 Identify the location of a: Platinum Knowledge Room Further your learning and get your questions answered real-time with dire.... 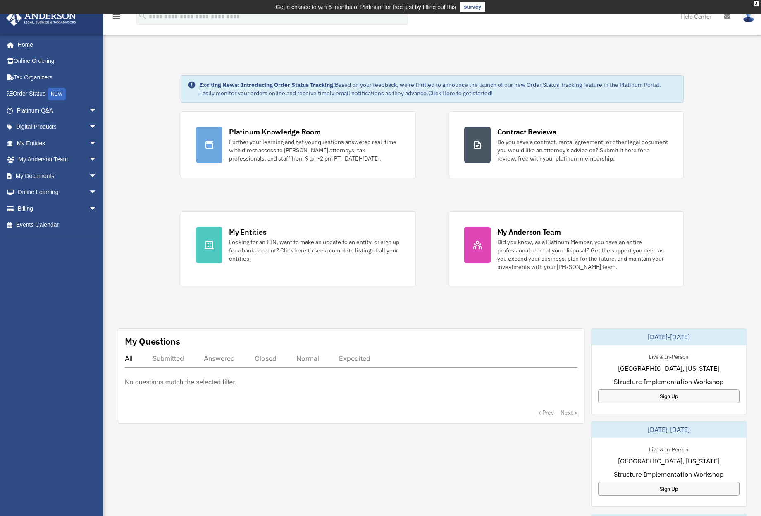
(298, 145).